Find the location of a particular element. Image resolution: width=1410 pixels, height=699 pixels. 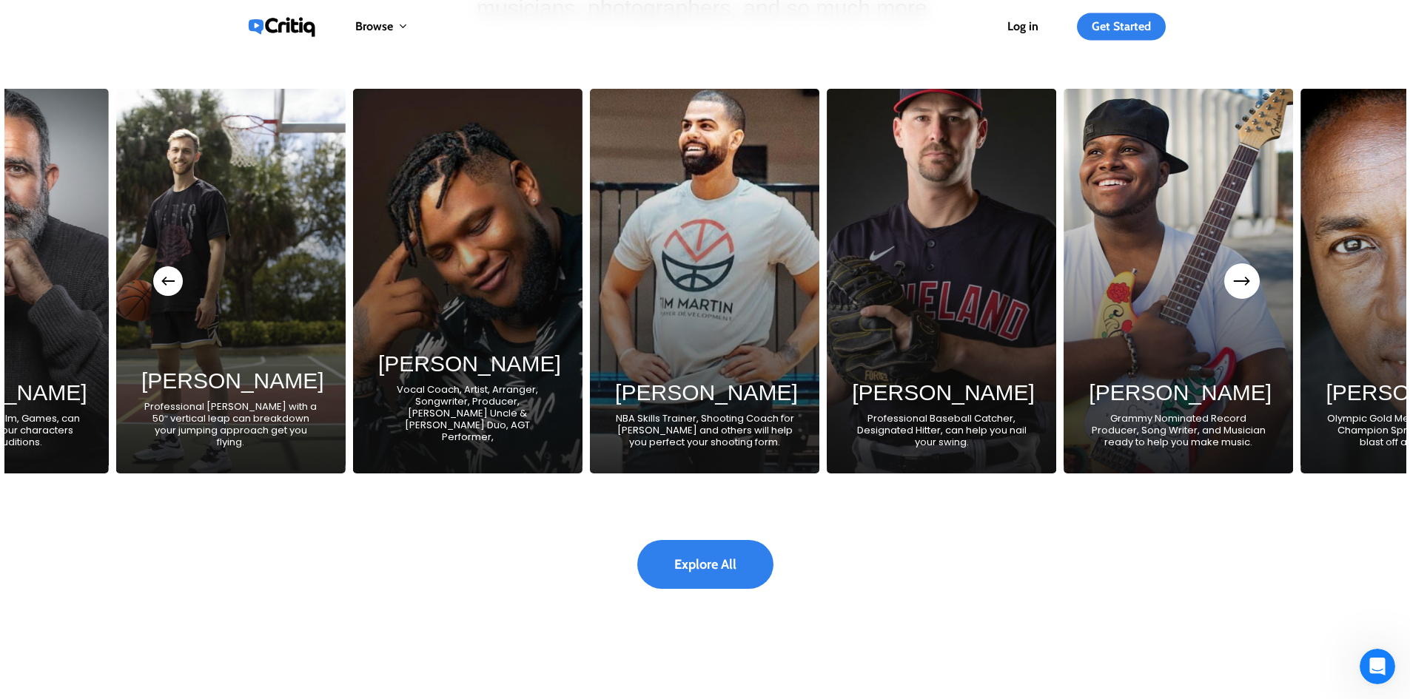

a: Explore All is located at coordinates (705, 565).